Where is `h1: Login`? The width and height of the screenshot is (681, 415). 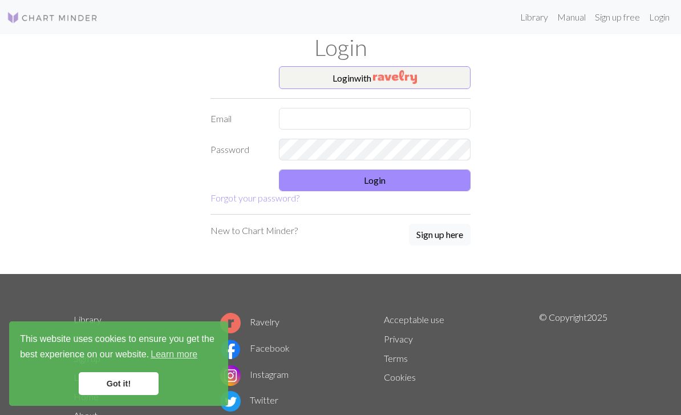
h1: Login is located at coordinates (341, 48).